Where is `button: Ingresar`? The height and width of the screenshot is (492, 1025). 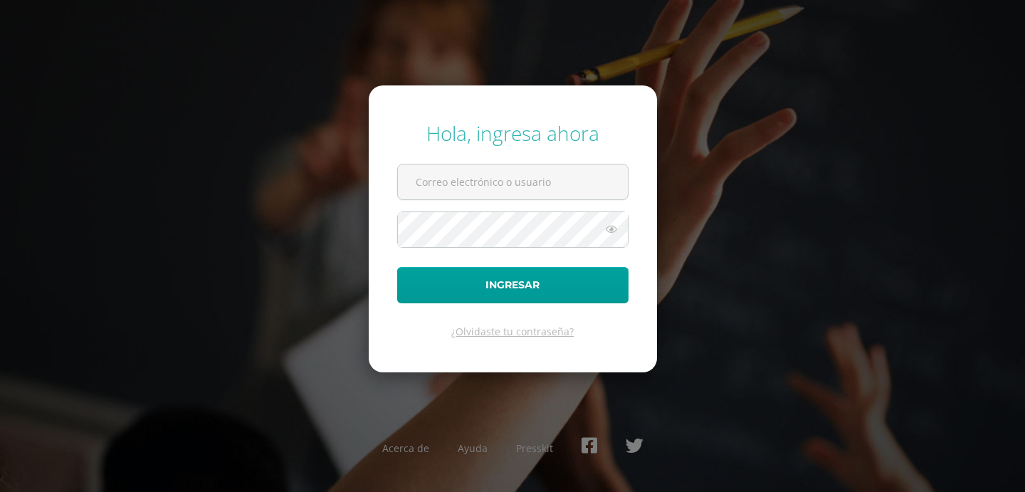 button: Ingresar is located at coordinates (512, 285).